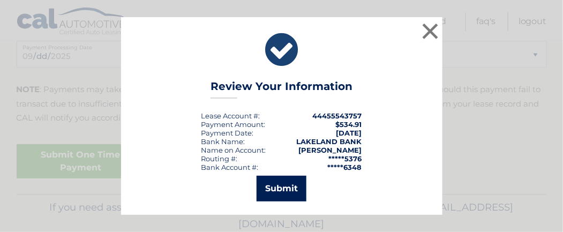 This screenshot has width=563, height=232. Describe the element at coordinates (220, 159) in the screenshot. I see `div: Routing #:` at that location.